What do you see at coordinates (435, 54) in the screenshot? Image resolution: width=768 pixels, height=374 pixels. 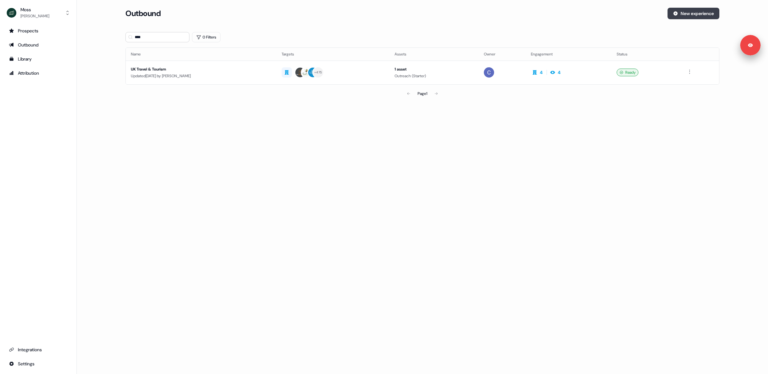 I see `th: Assets` at bounding box center [435, 54].